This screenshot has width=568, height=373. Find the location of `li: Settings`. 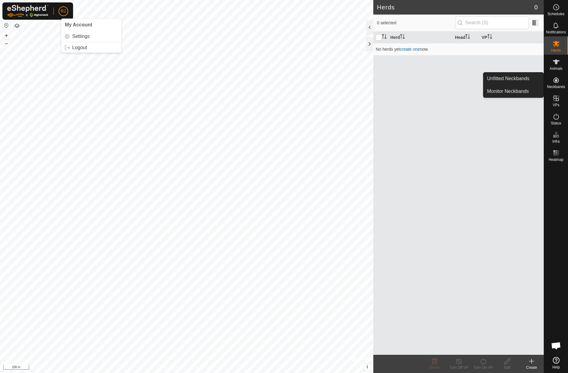

li: Settings is located at coordinates (91, 36).